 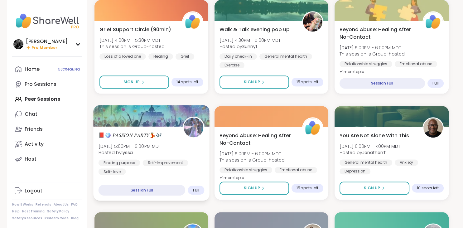 What do you see at coordinates (18, 44) in the screenshot?
I see `img: Alan_N` at bounding box center [18, 44].